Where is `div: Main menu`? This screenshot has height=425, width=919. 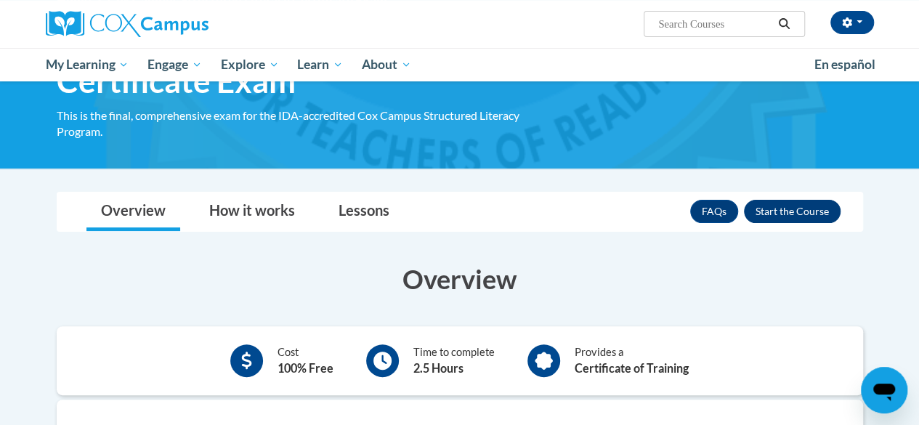
div: Main menu is located at coordinates (460, 65).